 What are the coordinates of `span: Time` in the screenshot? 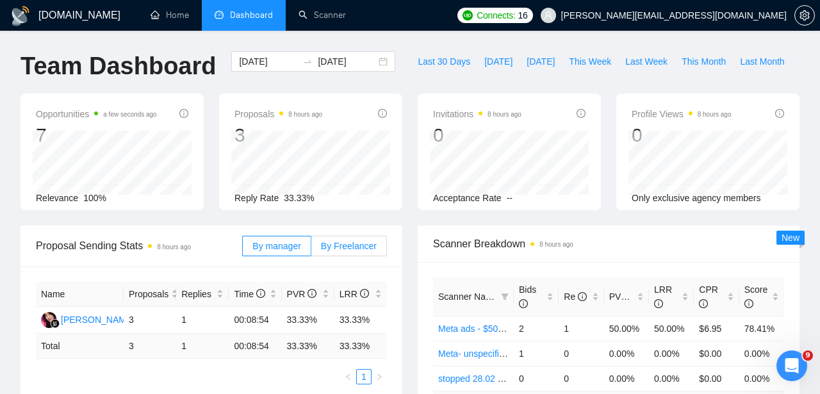 It's located at (249, 294).